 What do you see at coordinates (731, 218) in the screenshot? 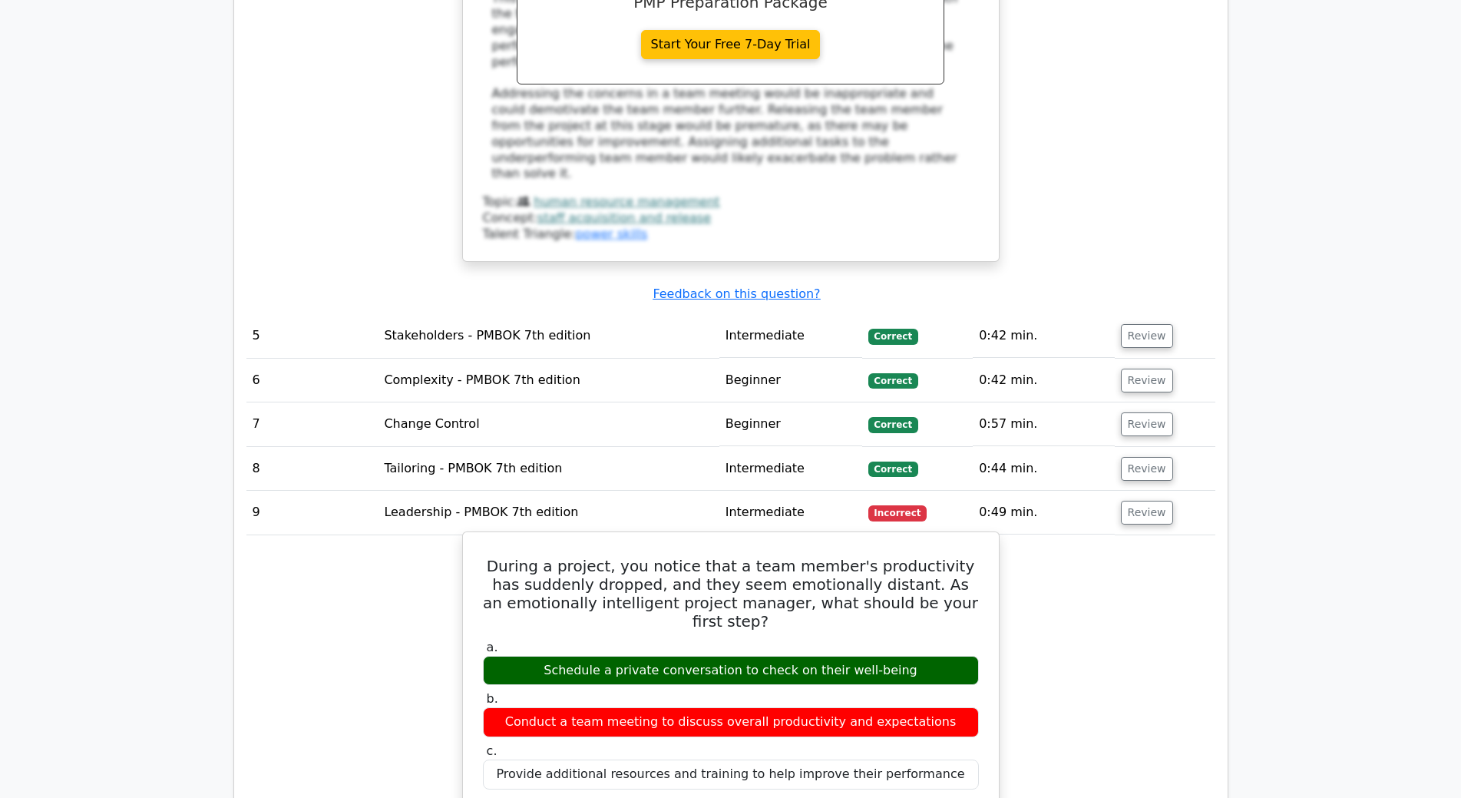
I see `div: Concept:` at bounding box center [731, 218].